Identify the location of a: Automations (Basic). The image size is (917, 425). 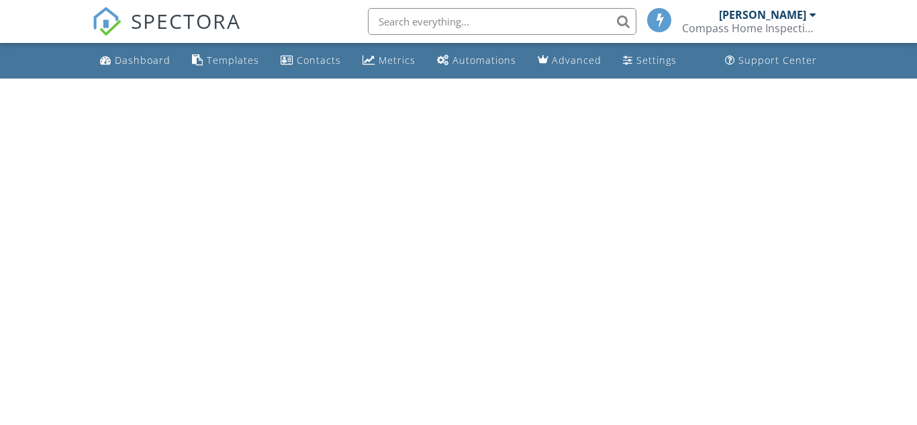
(477, 60).